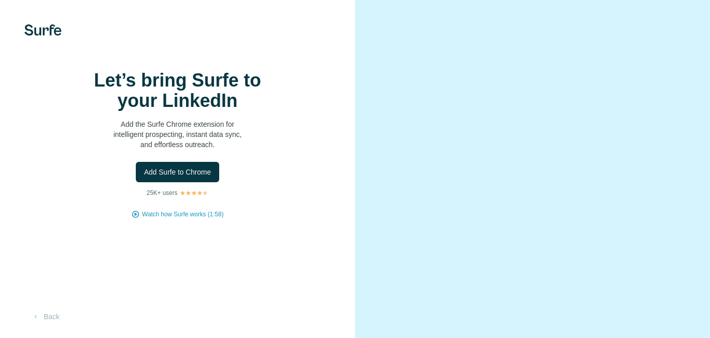 This screenshot has width=710, height=338. I want to click on button: Watch how Surfe works (1:58), so click(183, 214).